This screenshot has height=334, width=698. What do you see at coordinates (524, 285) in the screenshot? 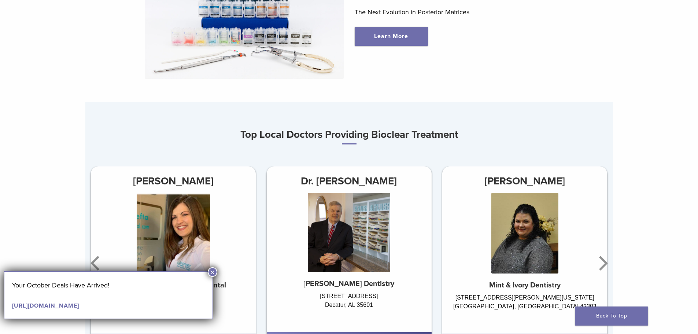
I see `strong: Mint & Ivory Dentistry` at bounding box center [524, 285].